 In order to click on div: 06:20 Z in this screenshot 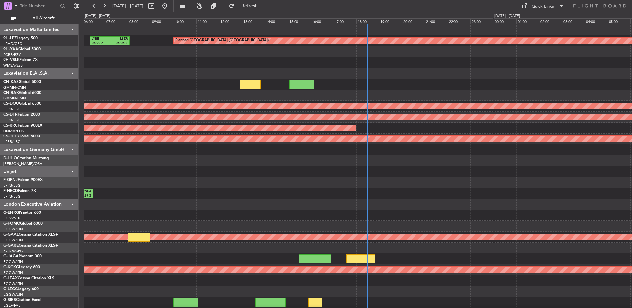, I will do `click(100, 43)`.